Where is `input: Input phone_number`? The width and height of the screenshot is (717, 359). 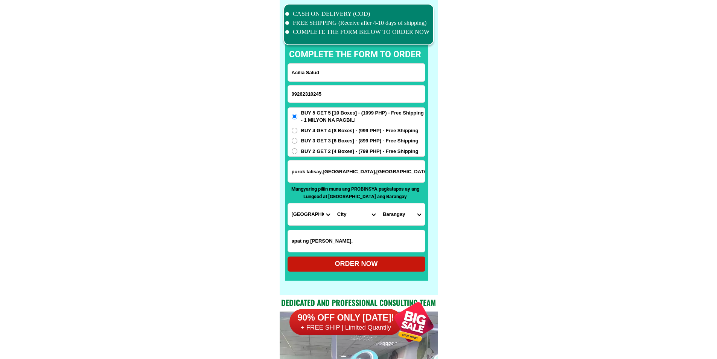 input: Input phone_number is located at coordinates (356, 94).